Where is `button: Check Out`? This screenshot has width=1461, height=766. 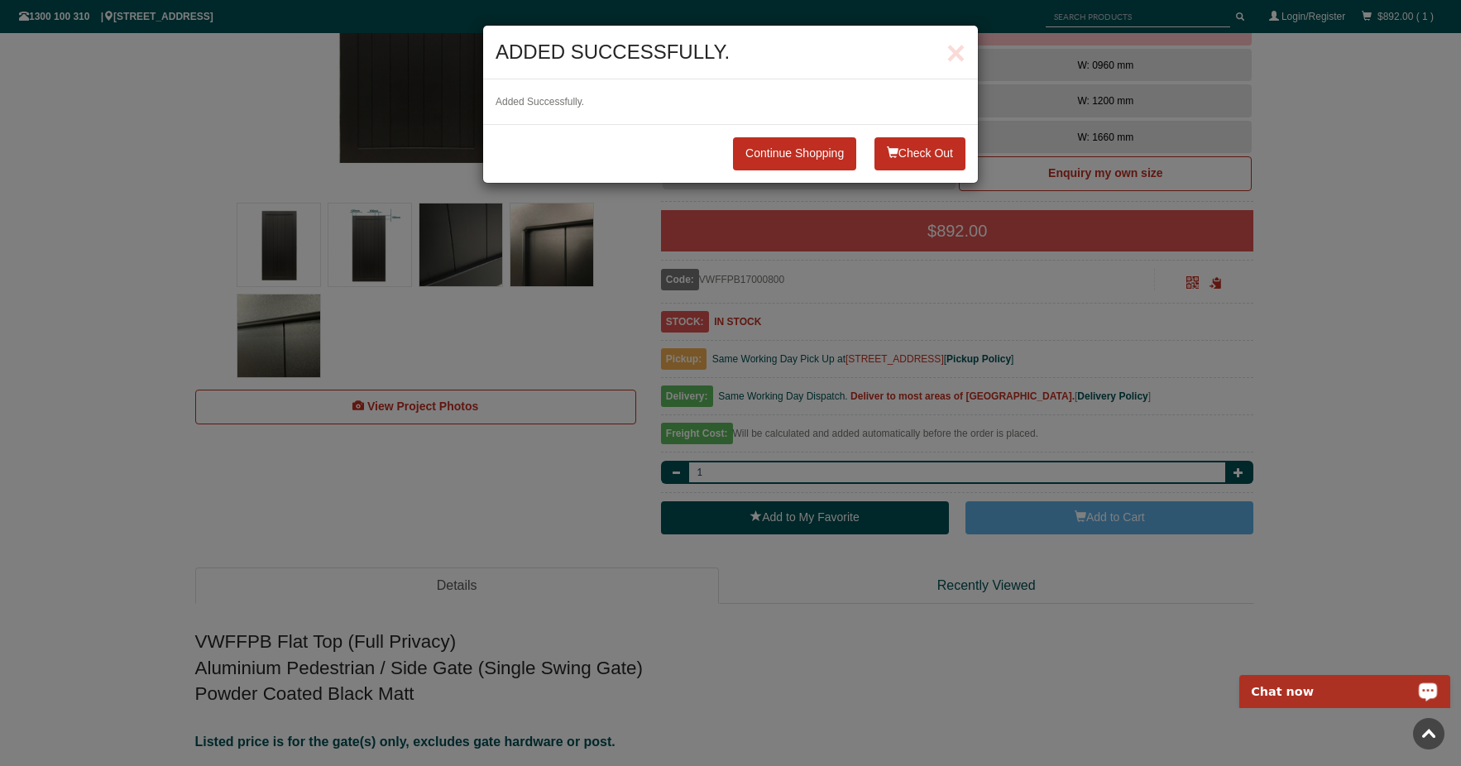 button: Check Out is located at coordinates (920, 154).